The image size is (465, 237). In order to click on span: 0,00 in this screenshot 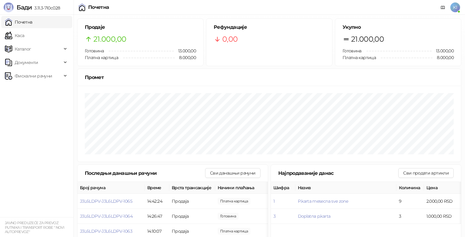, I will do `click(230, 39)`.